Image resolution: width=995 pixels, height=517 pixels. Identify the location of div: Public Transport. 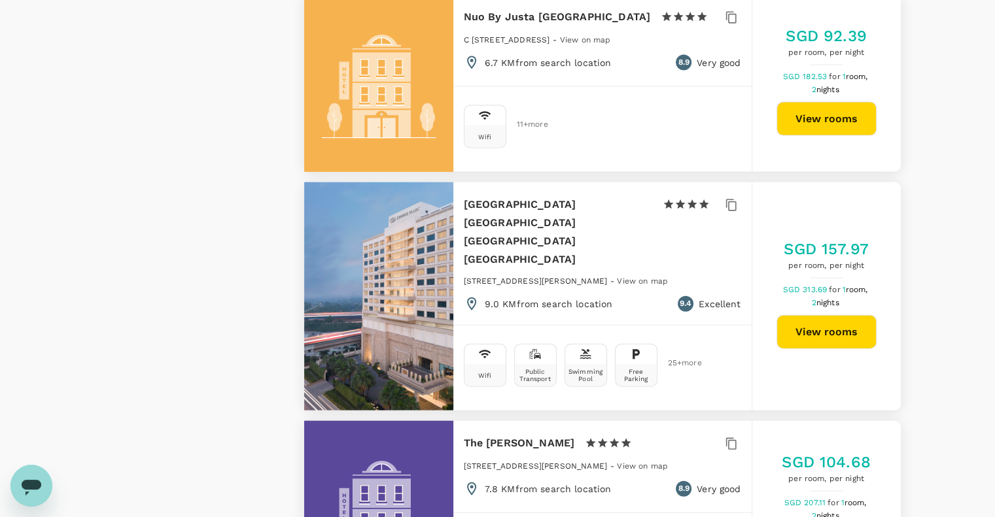
(535, 375).